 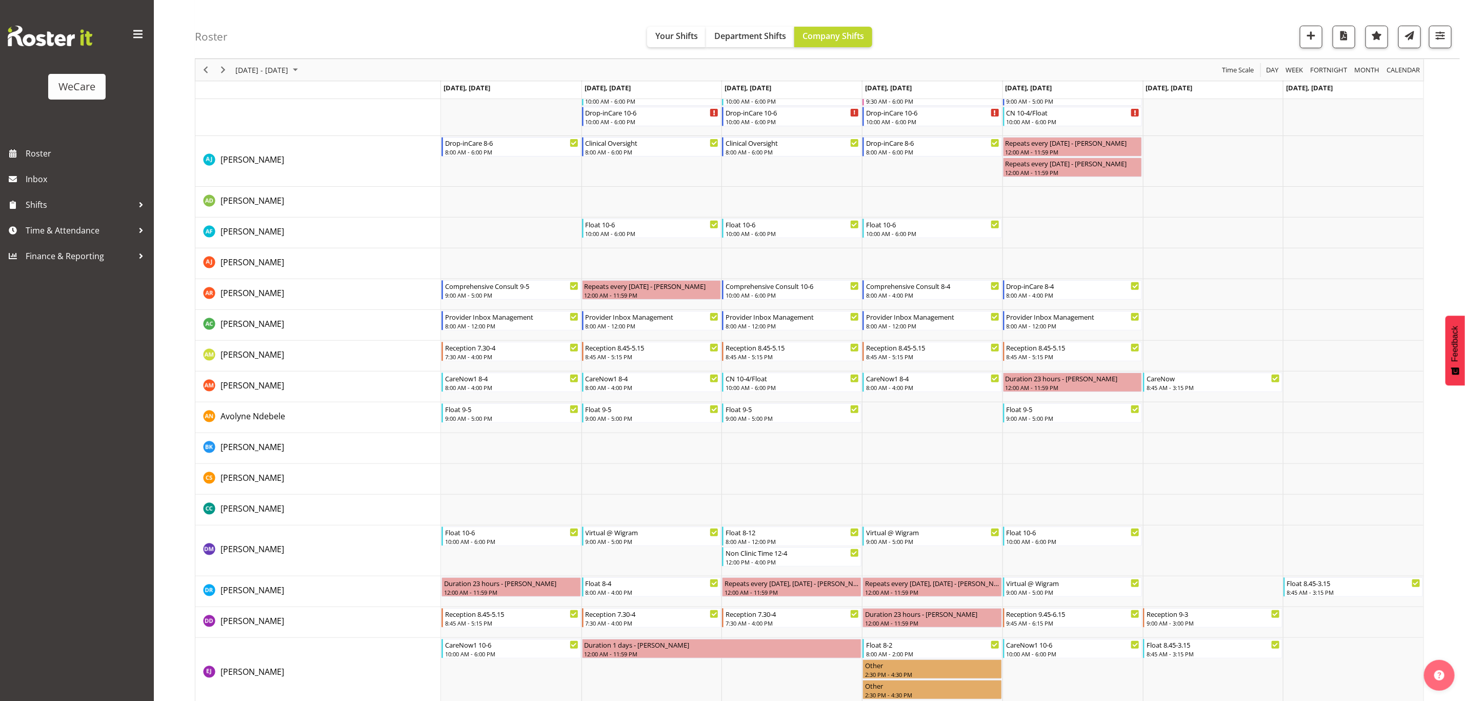 I want to click on button: Month, so click(x=1404, y=70).